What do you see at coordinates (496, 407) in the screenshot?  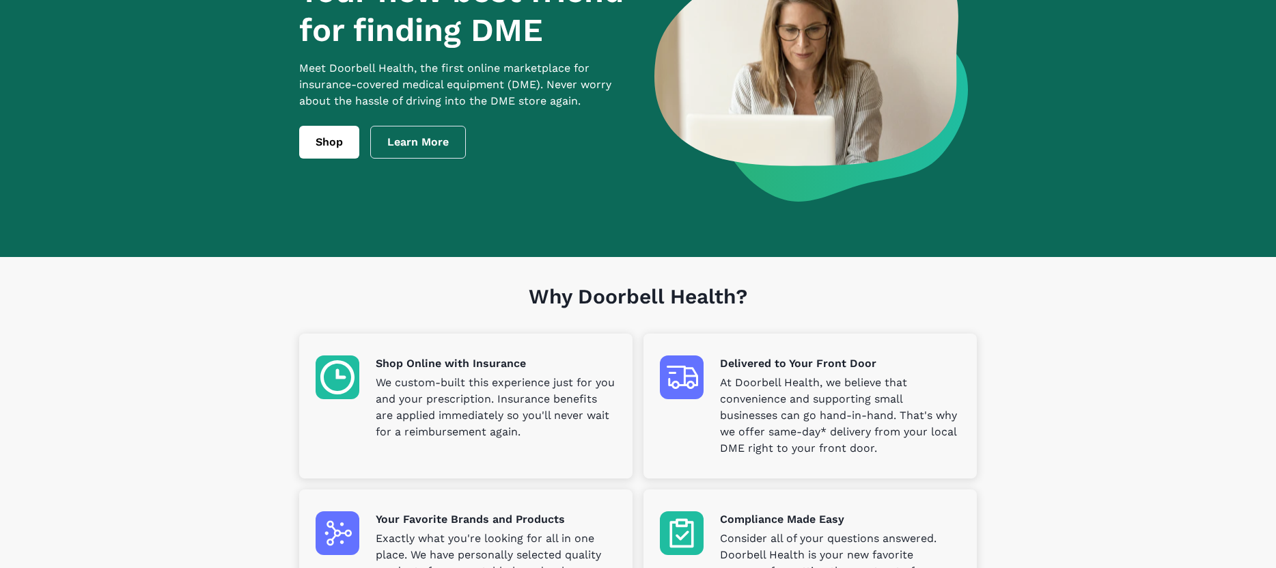 I see `p: We custom-built this experience just for you and your prescription. Insurance benefits are applie...` at bounding box center [496, 407].